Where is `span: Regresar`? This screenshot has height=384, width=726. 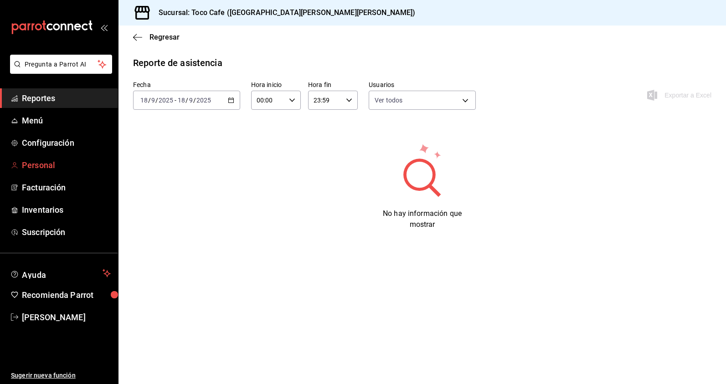
span: Regresar is located at coordinates (165, 37).